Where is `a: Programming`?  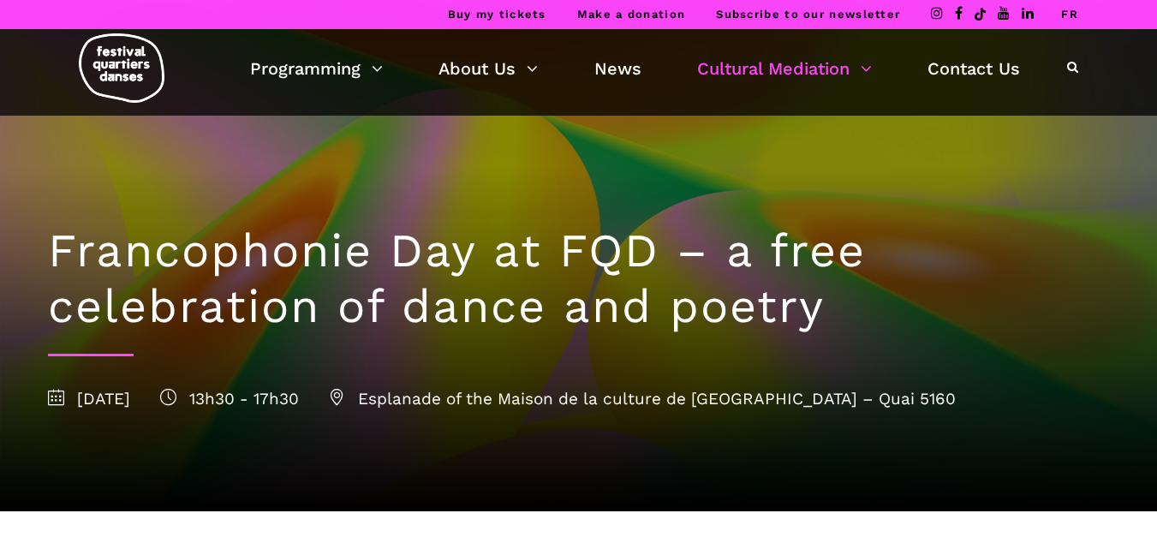
a: Programming is located at coordinates (316, 68).